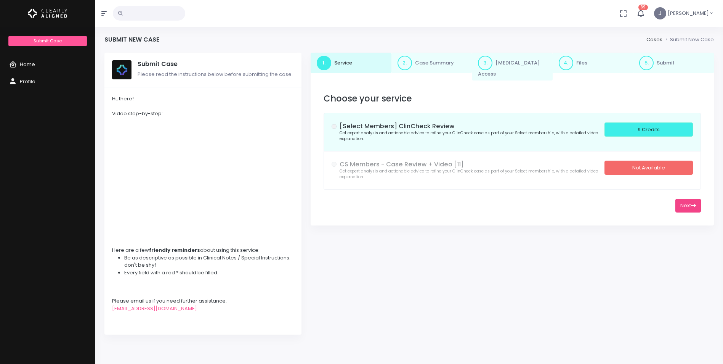 The width and height of the screenshot is (723, 364). I want to click on li: Submit New Case, so click(688, 40).